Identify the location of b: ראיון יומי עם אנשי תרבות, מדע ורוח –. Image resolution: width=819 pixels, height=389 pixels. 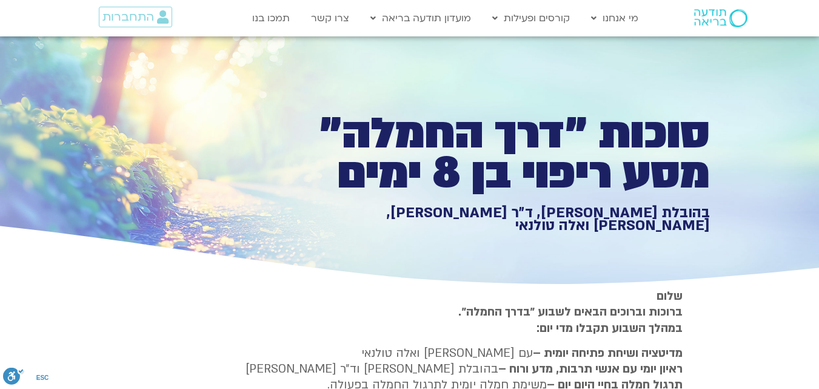
(591, 369).